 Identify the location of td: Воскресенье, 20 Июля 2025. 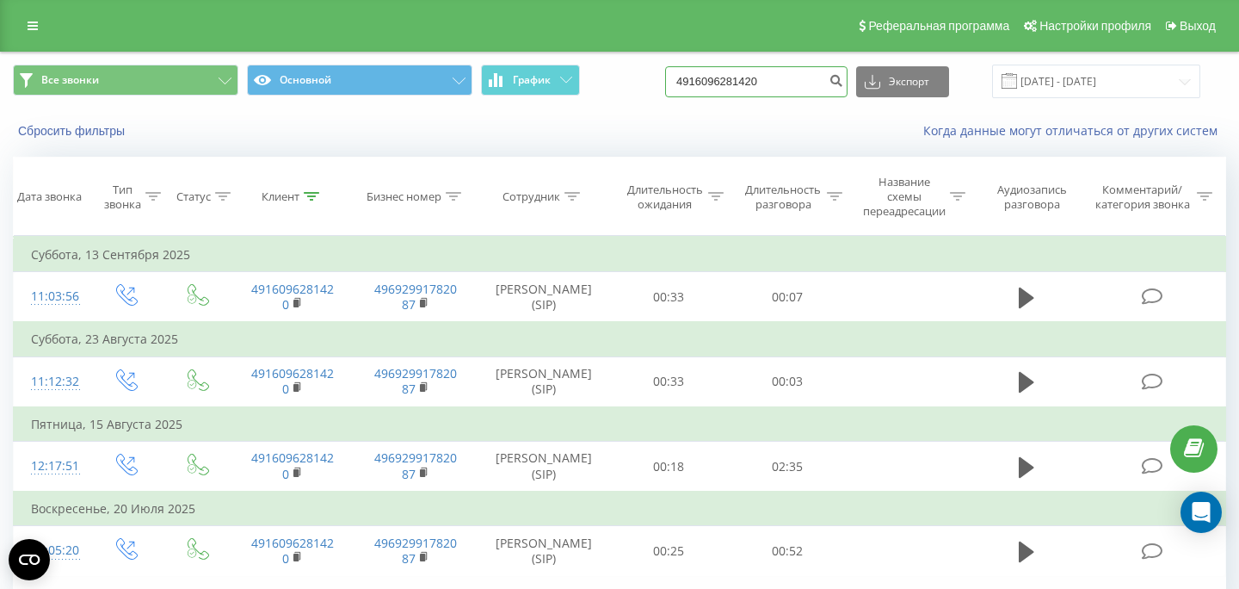
(620, 509).